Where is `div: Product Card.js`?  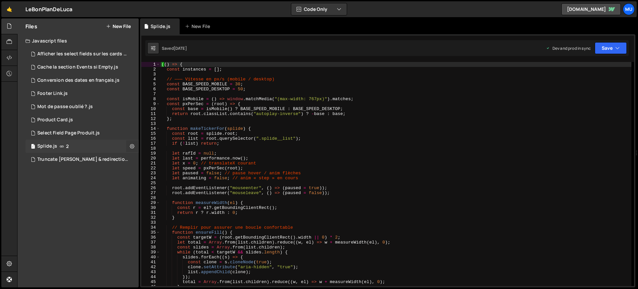 div: Product Card.js is located at coordinates (55, 120).